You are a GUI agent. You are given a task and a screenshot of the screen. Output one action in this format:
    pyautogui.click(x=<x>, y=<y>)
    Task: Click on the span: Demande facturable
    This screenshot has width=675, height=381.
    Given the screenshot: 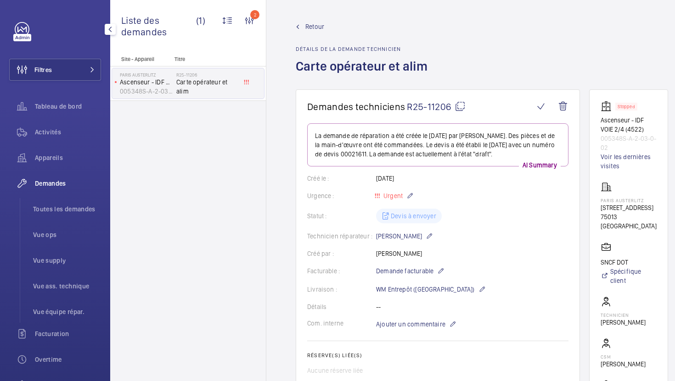 What is the action you would take?
    pyautogui.click(x=404, y=271)
    